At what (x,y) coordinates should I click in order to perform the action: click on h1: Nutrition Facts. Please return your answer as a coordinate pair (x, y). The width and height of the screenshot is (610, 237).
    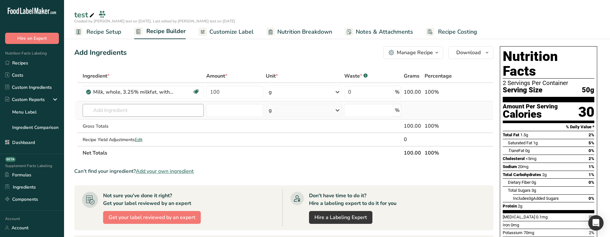
    Looking at the image, I should click on (549, 64).